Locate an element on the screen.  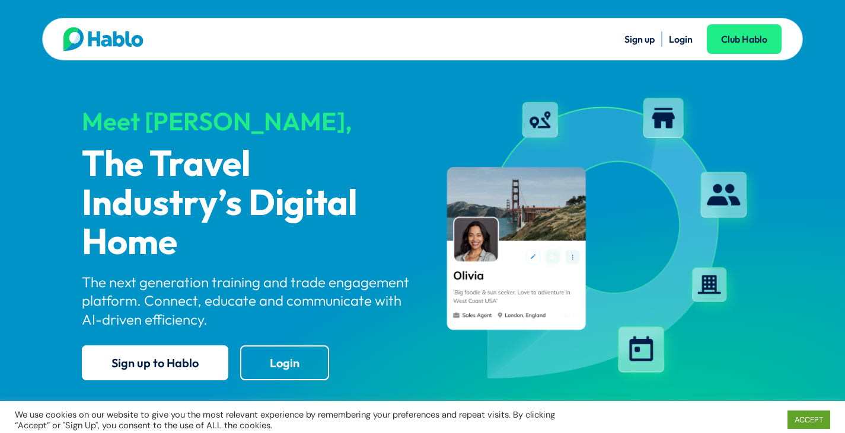
a: Club Hablo is located at coordinates (744, 39).